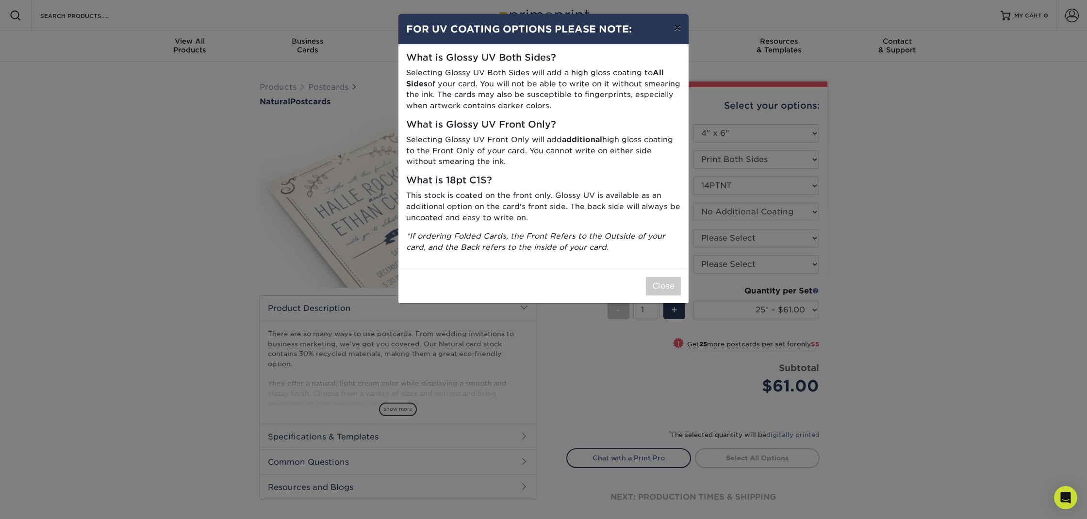  What do you see at coordinates (543, 180) in the screenshot?
I see `h5: What is 18pt C1S?` at bounding box center [543, 180].